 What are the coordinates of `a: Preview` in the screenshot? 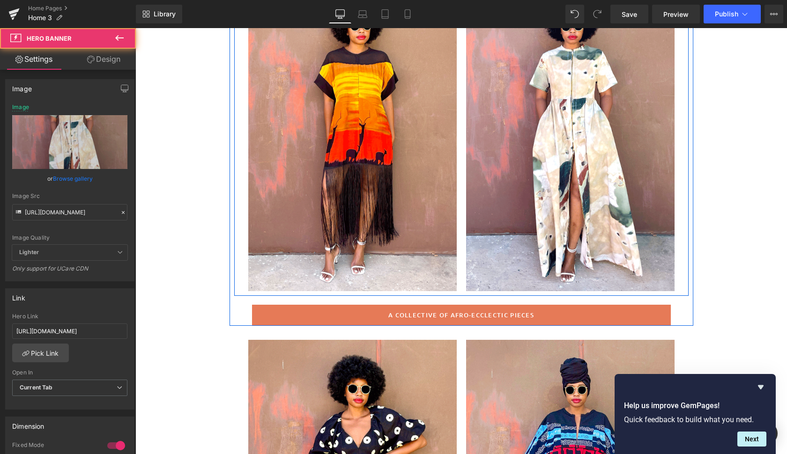 It's located at (676, 14).